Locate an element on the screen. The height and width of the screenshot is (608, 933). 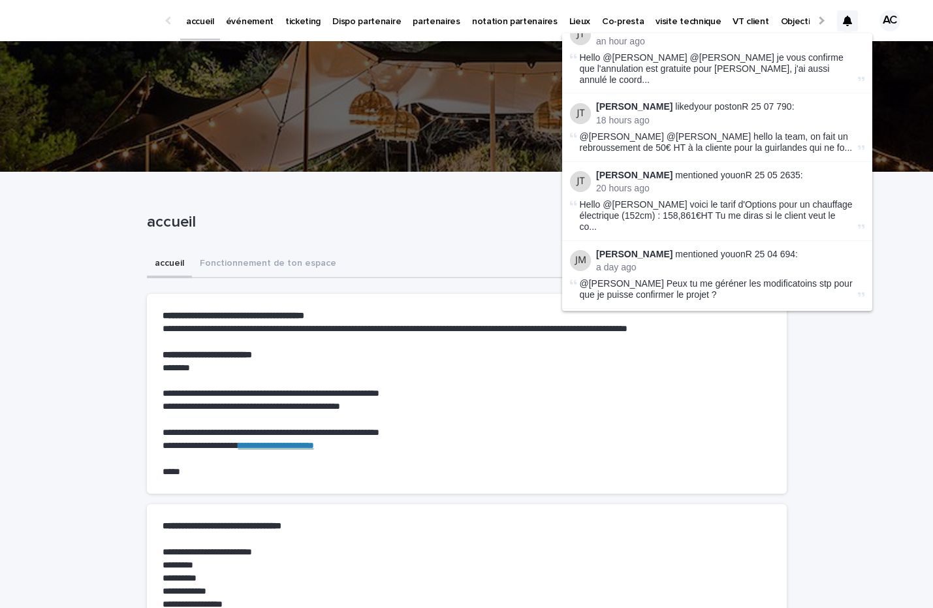
p: an hour ago is located at coordinates (730, 41).